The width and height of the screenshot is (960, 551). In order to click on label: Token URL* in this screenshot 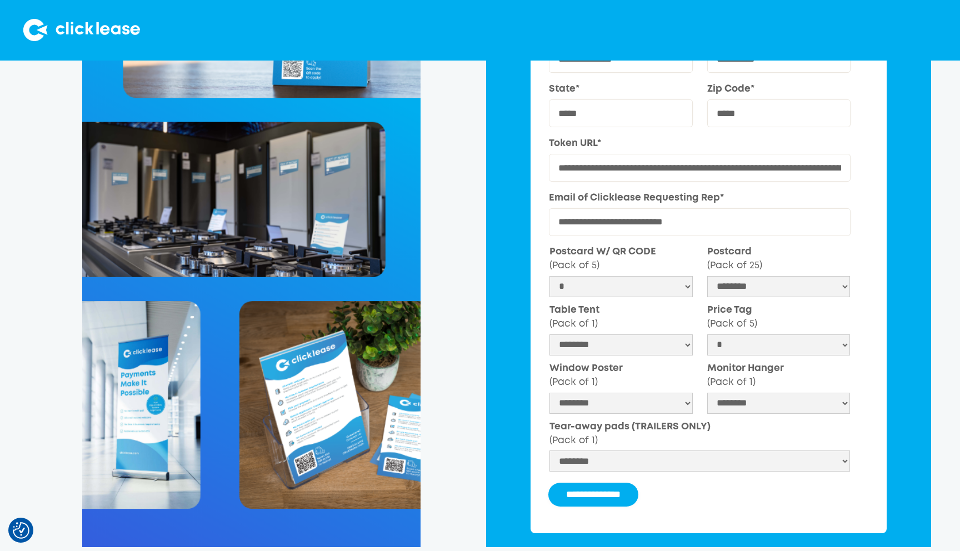, I will do `click(700, 144)`.